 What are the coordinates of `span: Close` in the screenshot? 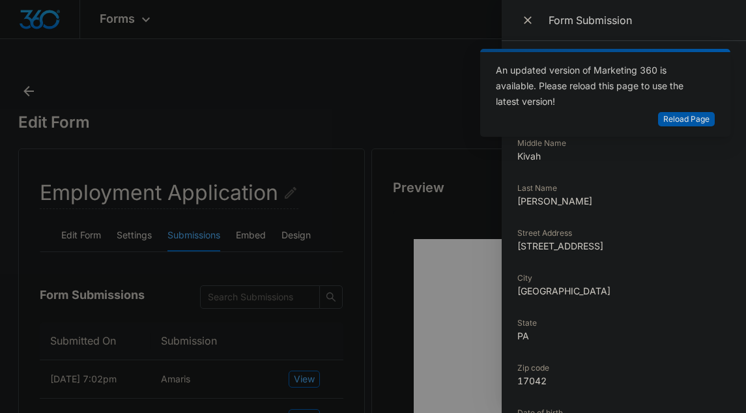 It's located at (529, 20).